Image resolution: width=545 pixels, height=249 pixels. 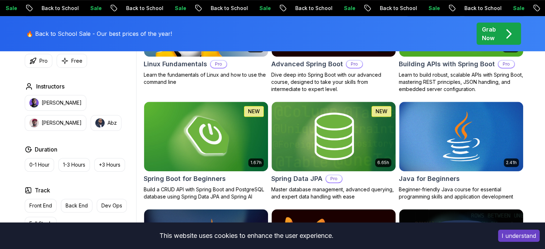 What do you see at coordinates (512, 163) in the screenshot?
I see `p: 2.41h` at bounding box center [512, 163].